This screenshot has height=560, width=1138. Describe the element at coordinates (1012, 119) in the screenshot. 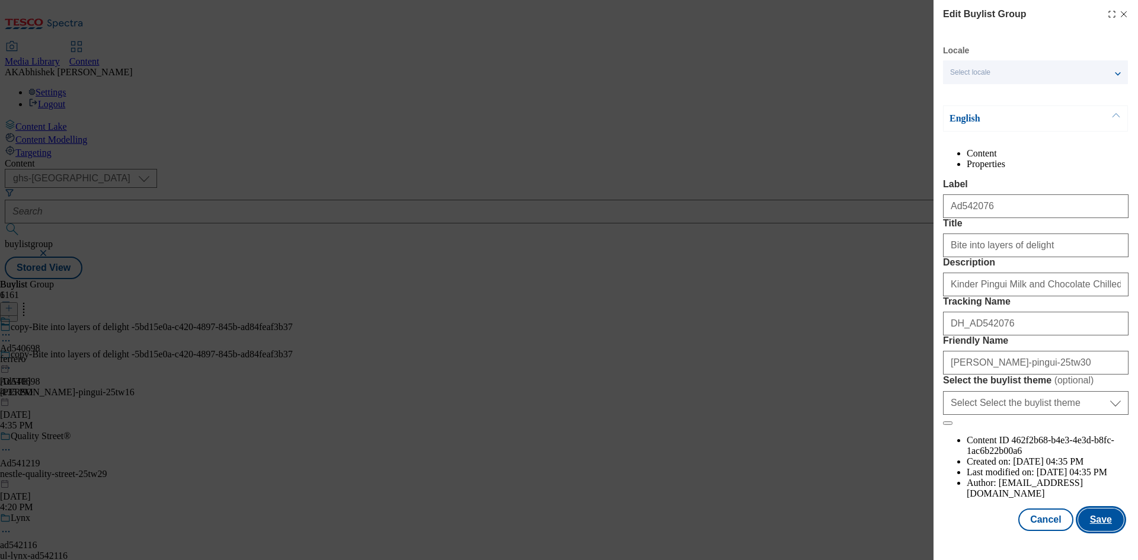

I see `p: English` at that location.